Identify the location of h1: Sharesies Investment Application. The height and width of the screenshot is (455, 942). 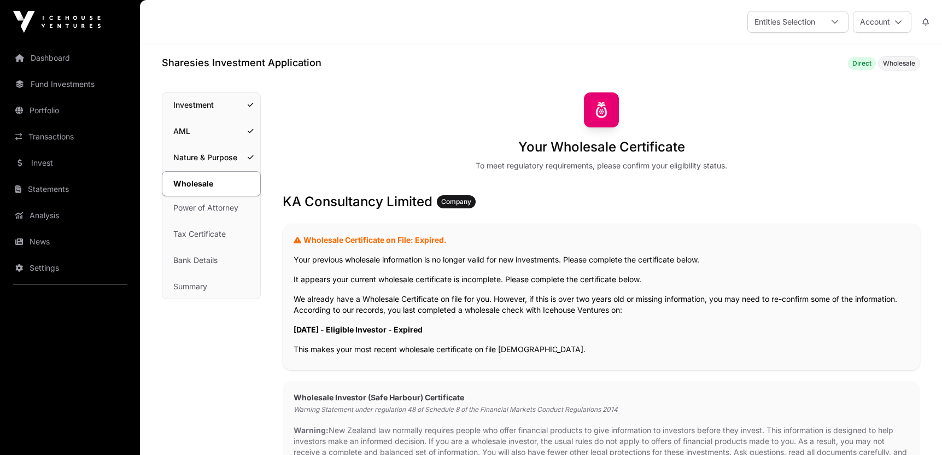
(242, 63).